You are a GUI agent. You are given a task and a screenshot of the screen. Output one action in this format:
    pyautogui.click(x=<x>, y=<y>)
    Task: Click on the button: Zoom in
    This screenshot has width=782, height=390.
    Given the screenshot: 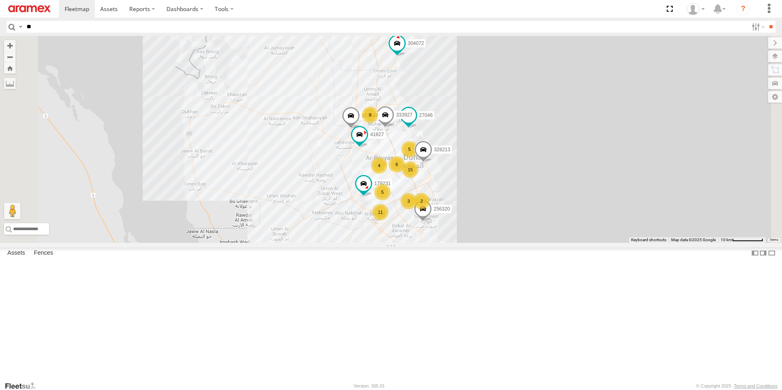 What is the action you would take?
    pyautogui.click(x=10, y=45)
    